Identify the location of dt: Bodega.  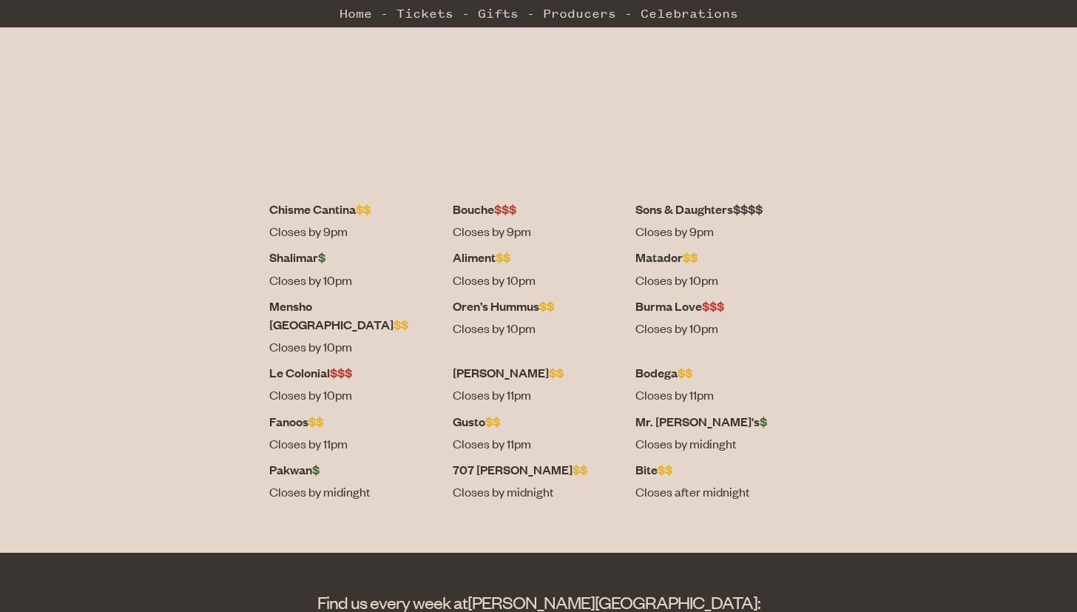
(721, 372).